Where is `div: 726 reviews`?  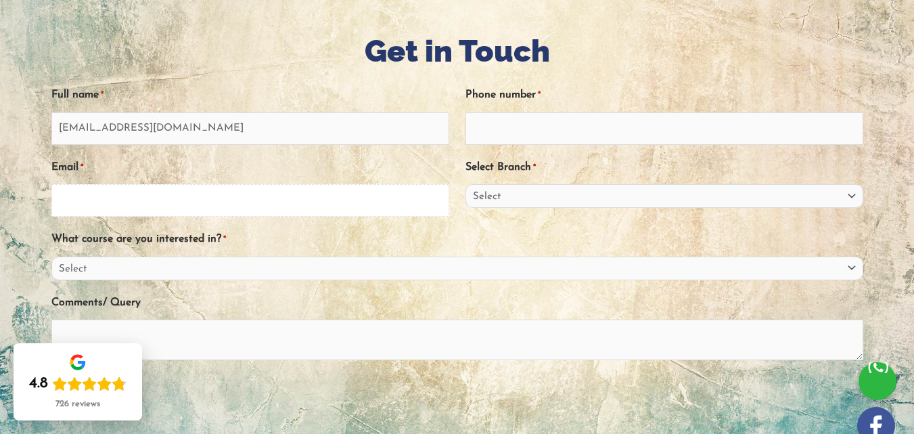 div: 726 reviews is located at coordinates (78, 404).